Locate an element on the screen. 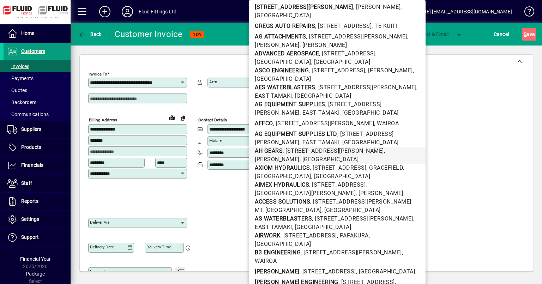  b: AG EQUIPMENT SUPPLIES is located at coordinates (290, 104).